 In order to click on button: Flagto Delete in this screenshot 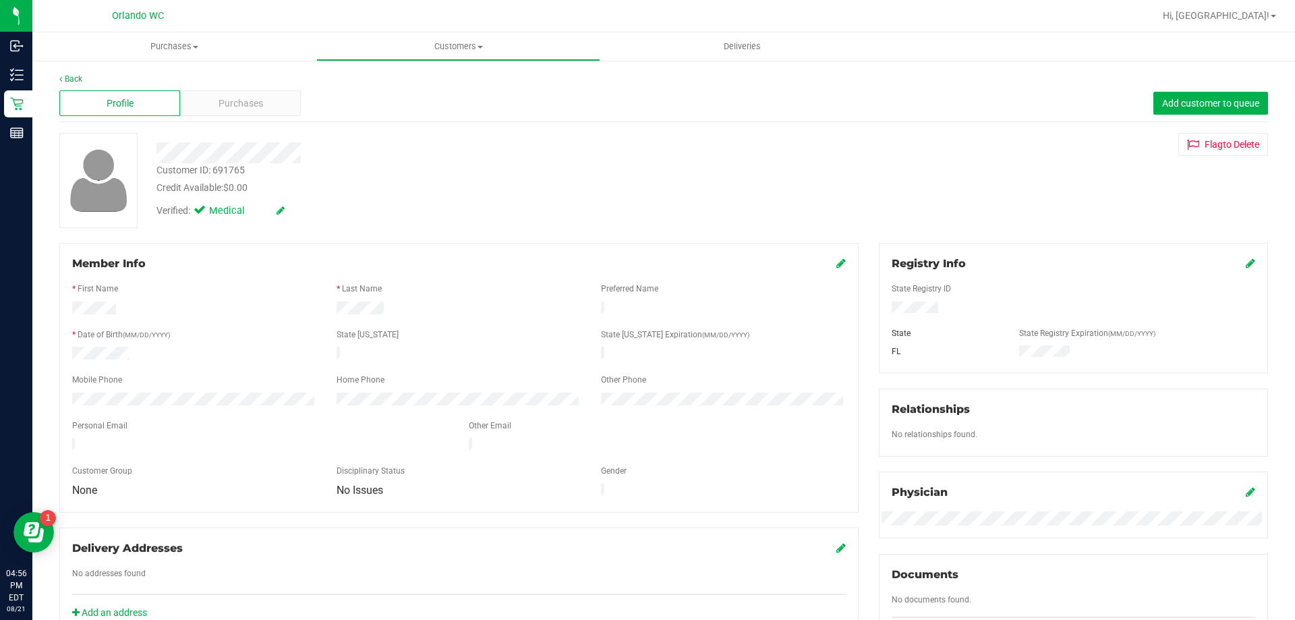, I will do `click(1223, 144)`.